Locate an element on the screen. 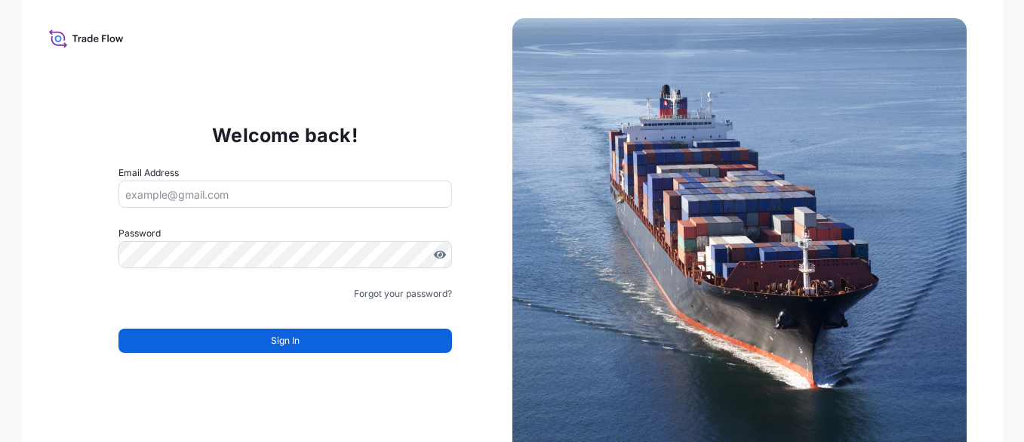 Image resolution: width=1024 pixels, height=442 pixels. label: Email Address is located at coordinates (149, 173).